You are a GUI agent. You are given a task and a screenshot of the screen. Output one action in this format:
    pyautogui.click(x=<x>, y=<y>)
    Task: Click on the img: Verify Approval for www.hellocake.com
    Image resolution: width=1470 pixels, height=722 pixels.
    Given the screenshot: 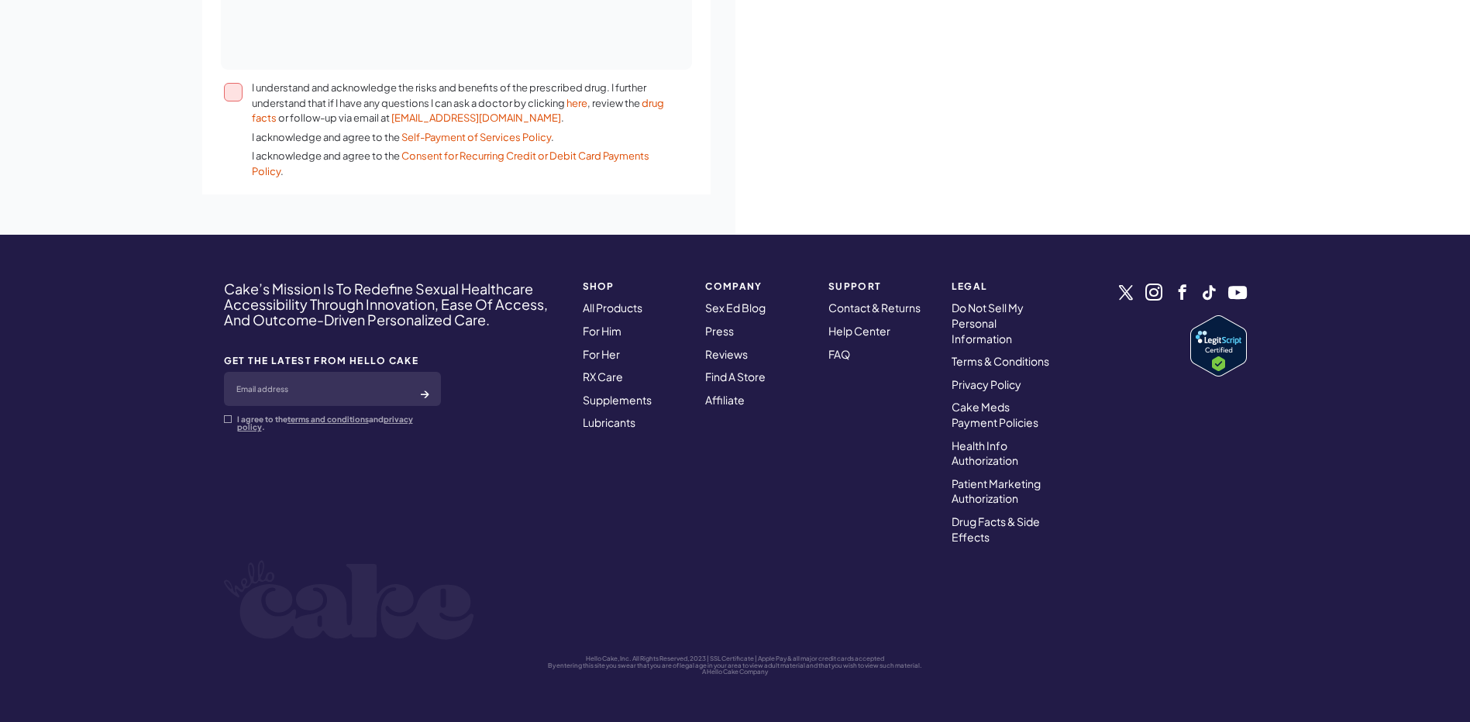 What is the action you would take?
    pyautogui.click(x=1218, y=346)
    